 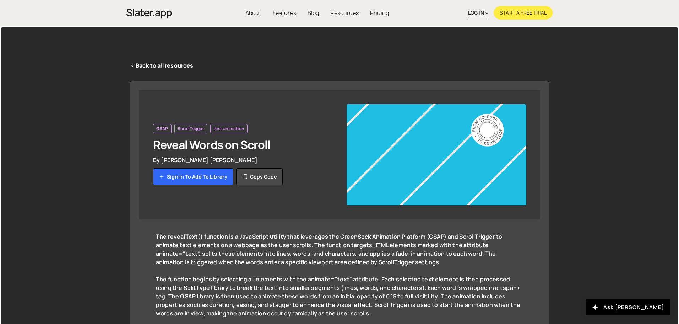 I want to click on div: The revealText() function is a JavaScript utility that leverages the GreenSock Animation Platform..., so click(x=340, y=249).